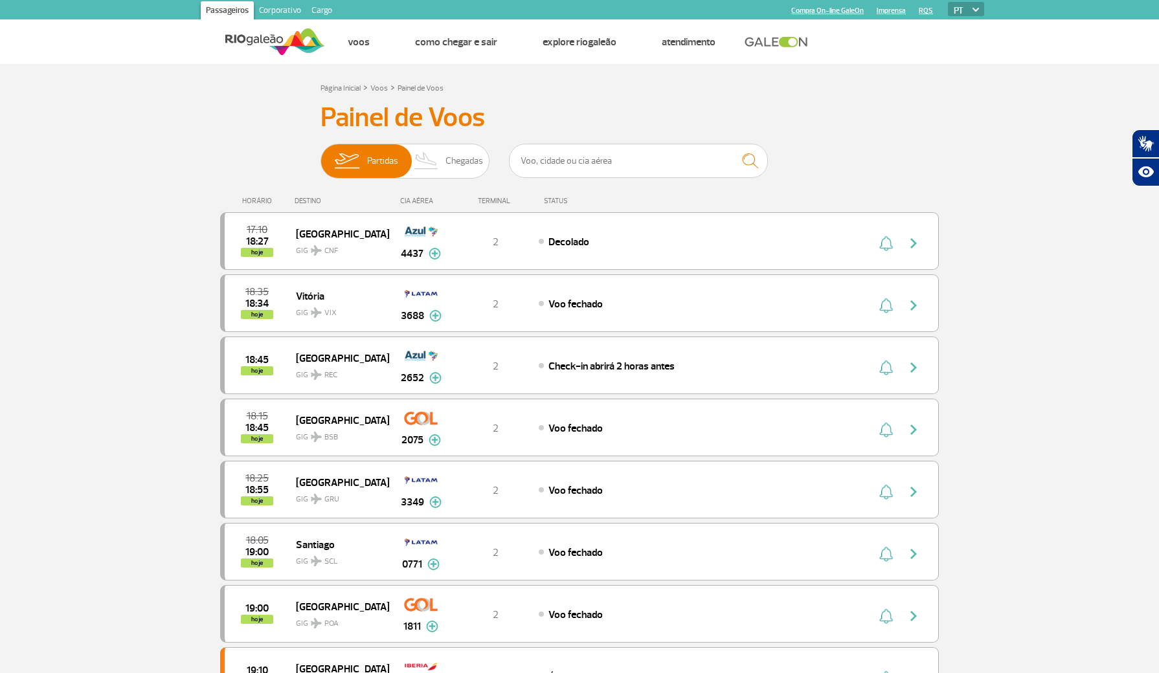 This screenshot has width=1159, height=673. I want to click on a: Imprensa, so click(891, 10).